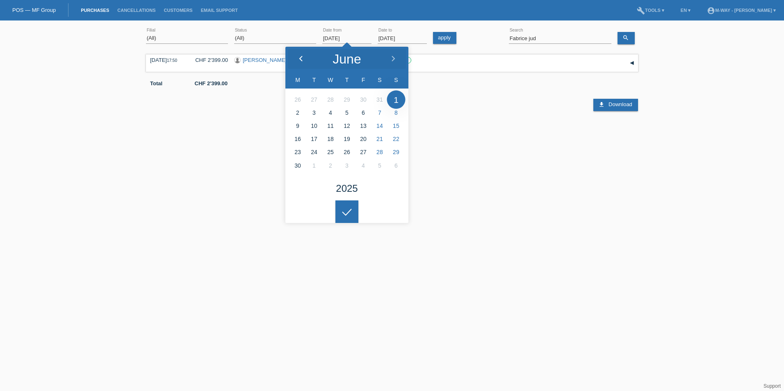 The width and height of the screenshot is (784, 391). I want to click on b: Total, so click(156, 83).